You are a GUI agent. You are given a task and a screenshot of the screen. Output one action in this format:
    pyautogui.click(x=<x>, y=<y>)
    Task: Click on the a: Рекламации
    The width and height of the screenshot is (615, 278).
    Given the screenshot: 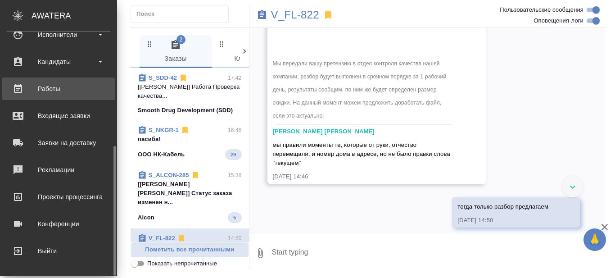 What is the action you would take?
    pyautogui.click(x=58, y=170)
    